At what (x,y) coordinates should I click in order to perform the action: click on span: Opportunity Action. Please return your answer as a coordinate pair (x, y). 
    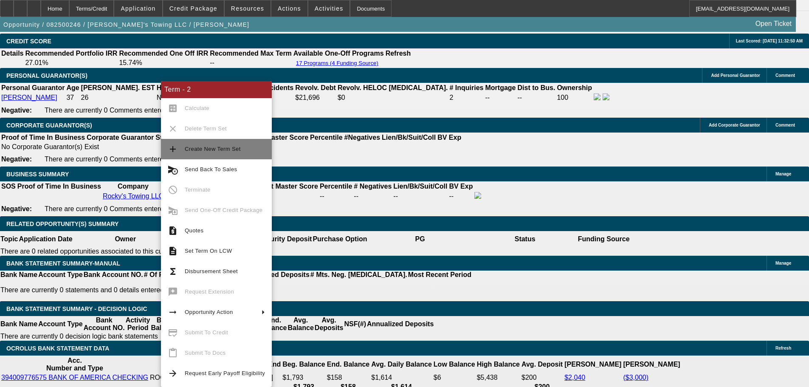
    Looking at the image, I should click on (209, 312).